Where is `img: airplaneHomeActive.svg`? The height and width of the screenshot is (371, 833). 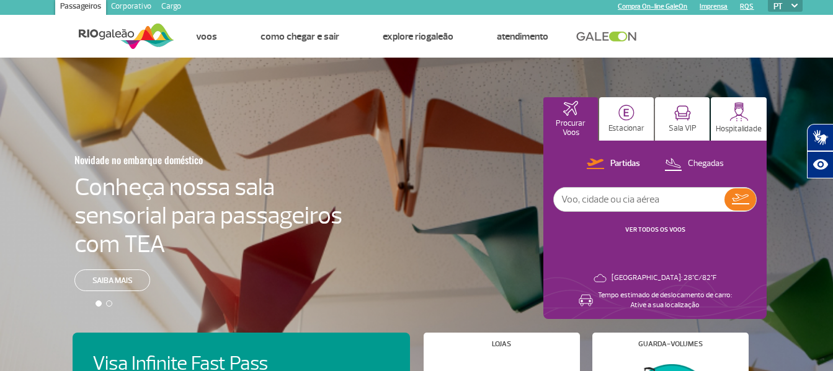 img: airplaneHomeActive.svg is located at coordinates (571, 109).